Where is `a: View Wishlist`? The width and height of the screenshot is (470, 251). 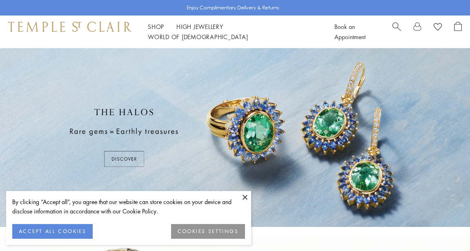
a: View Wishlist is located at coordinates (437, 28).